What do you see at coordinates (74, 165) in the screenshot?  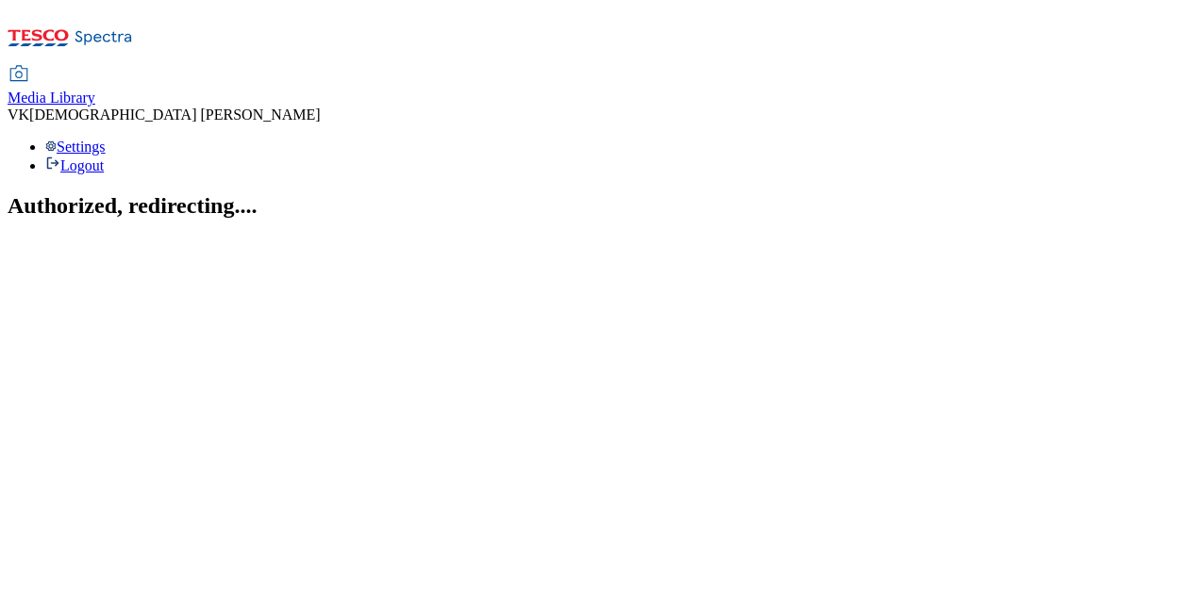 I see `a: Logout` at bounding box center [74, 165].